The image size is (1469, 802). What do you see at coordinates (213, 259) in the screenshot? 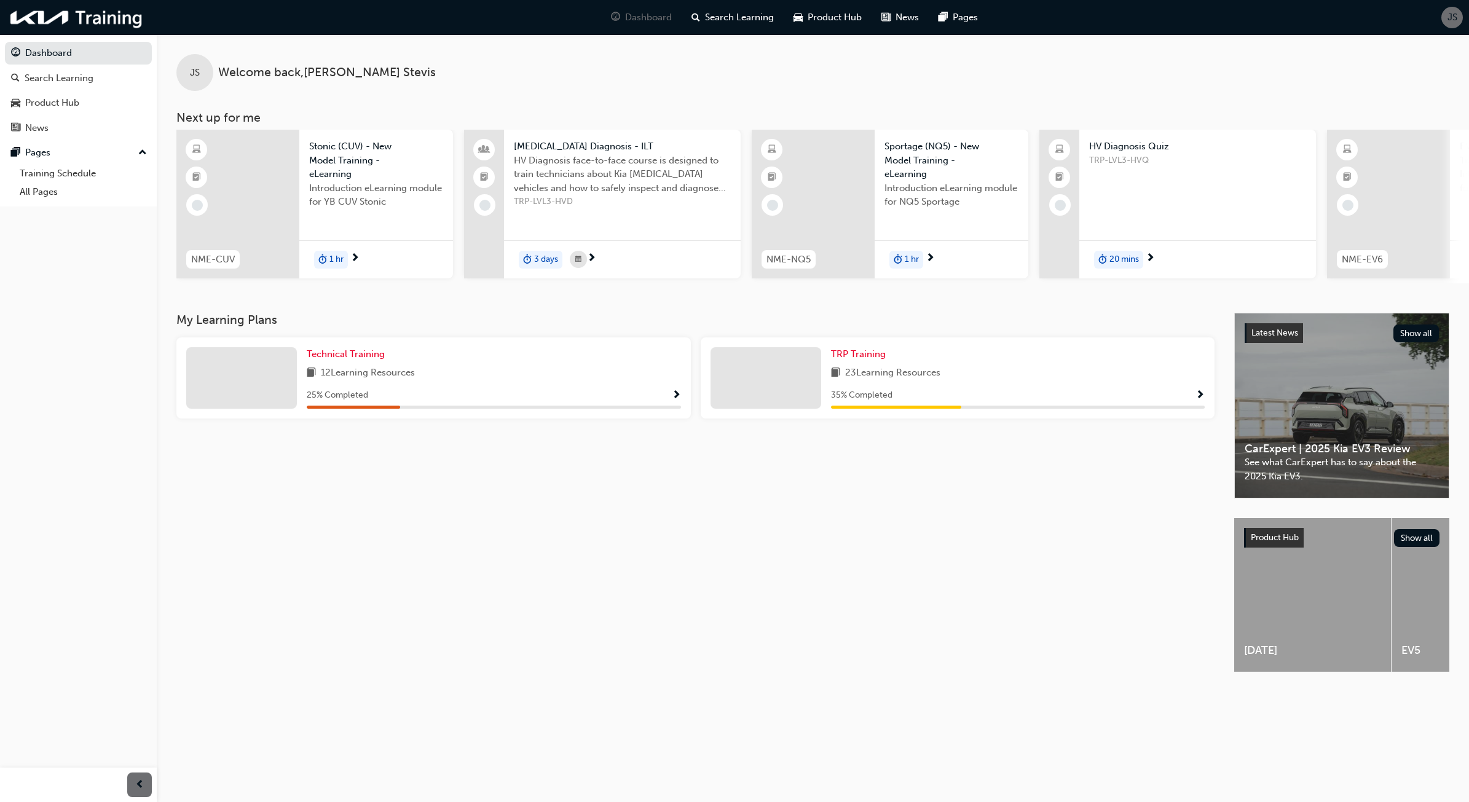
I see `span: NME-CUV` at bounding box center [213, 259].